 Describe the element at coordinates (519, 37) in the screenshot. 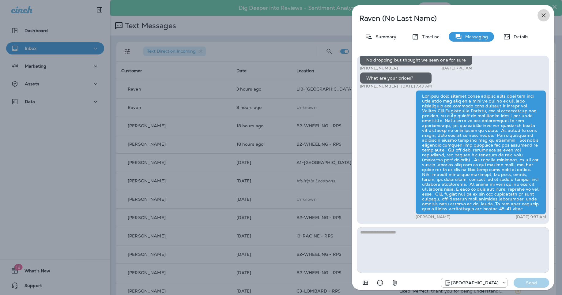

I see `p: Details` at that location.